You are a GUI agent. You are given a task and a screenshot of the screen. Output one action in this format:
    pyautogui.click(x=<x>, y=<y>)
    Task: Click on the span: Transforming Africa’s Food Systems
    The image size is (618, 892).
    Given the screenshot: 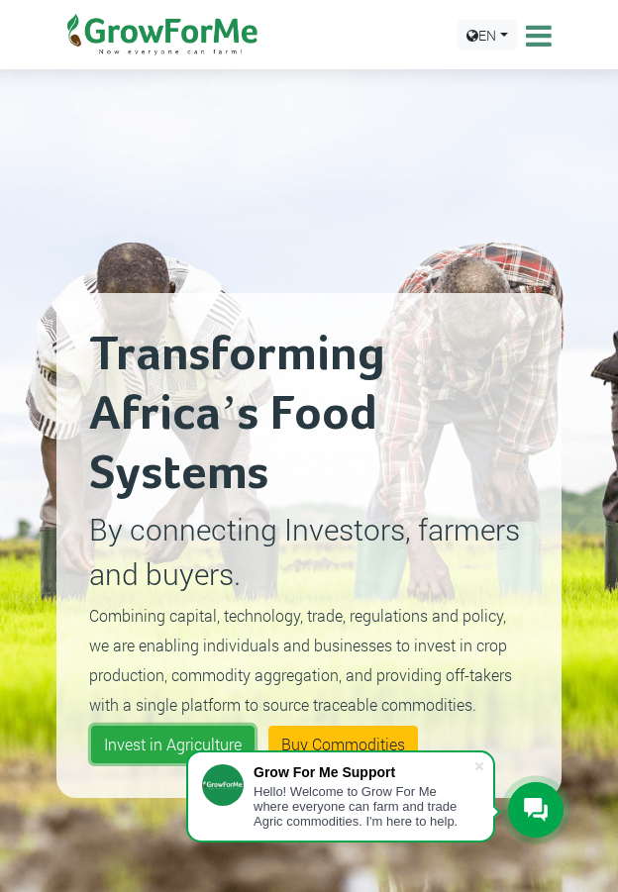 What is the action you would take?
    pyautogui.click(x=237, y=415)
    